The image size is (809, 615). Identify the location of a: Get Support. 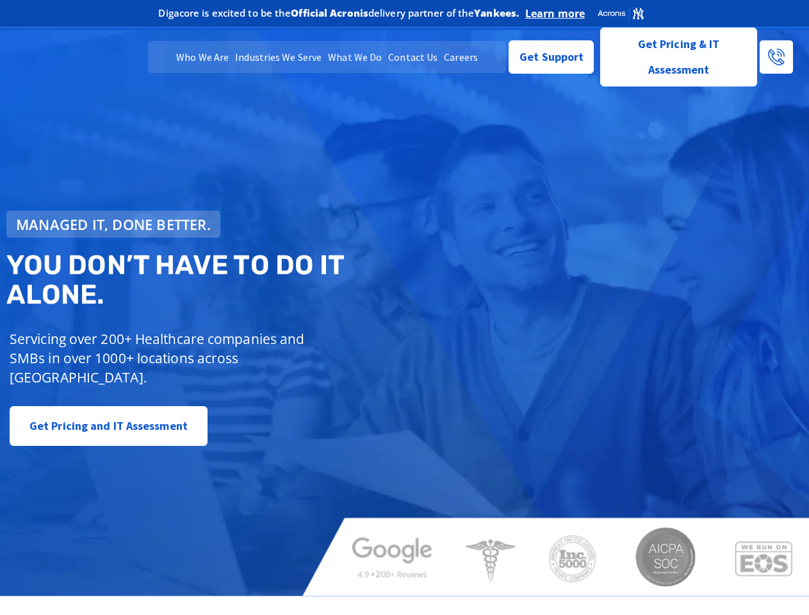
(551, 57).